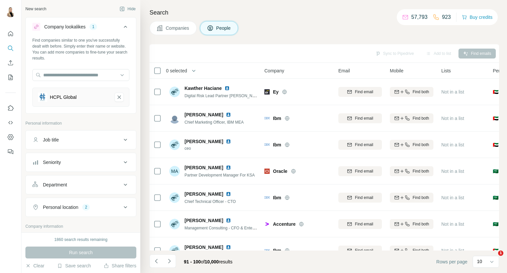 The width and height of the screenshot is (507, 273). I want to click on span: Rows per page, so click(452, 262).